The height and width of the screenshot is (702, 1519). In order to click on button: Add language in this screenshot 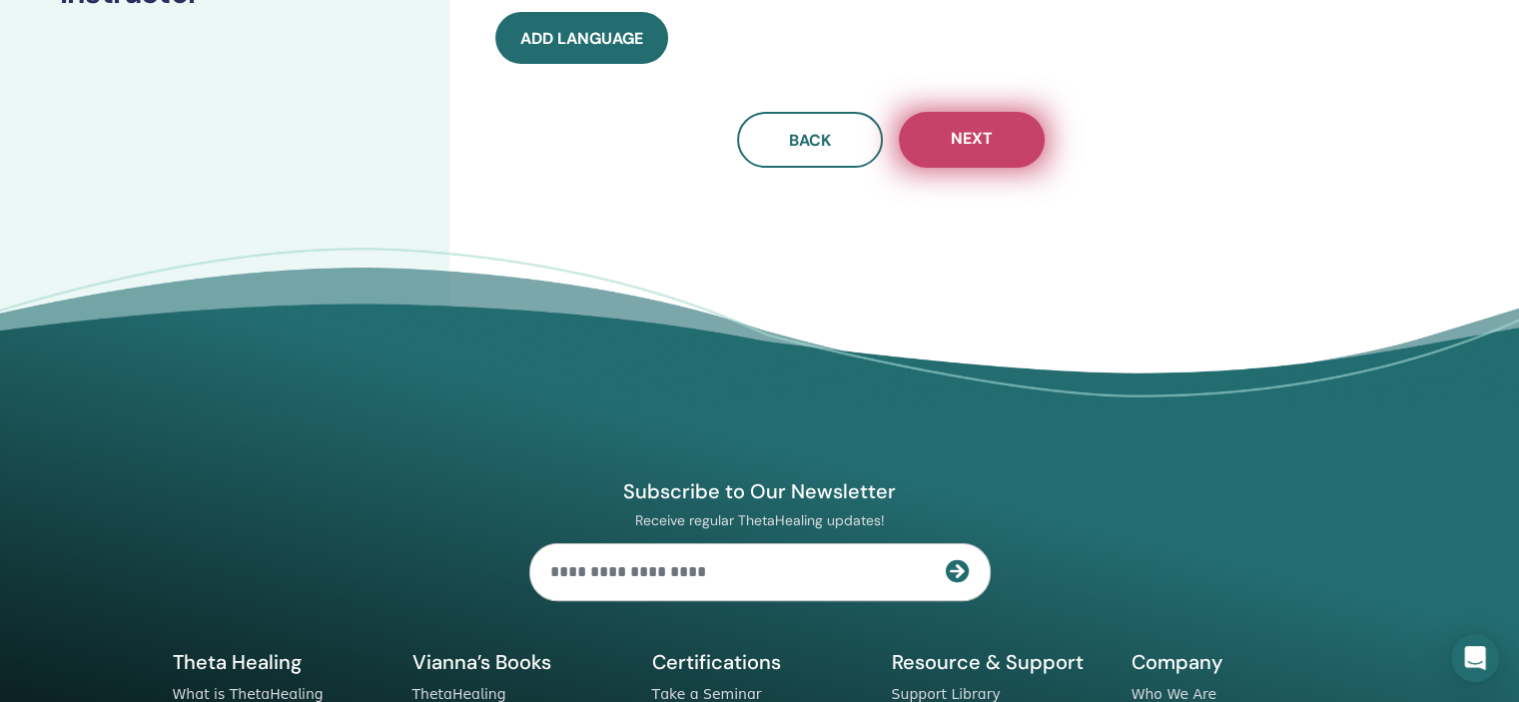, I will do `click(581, 38)`.